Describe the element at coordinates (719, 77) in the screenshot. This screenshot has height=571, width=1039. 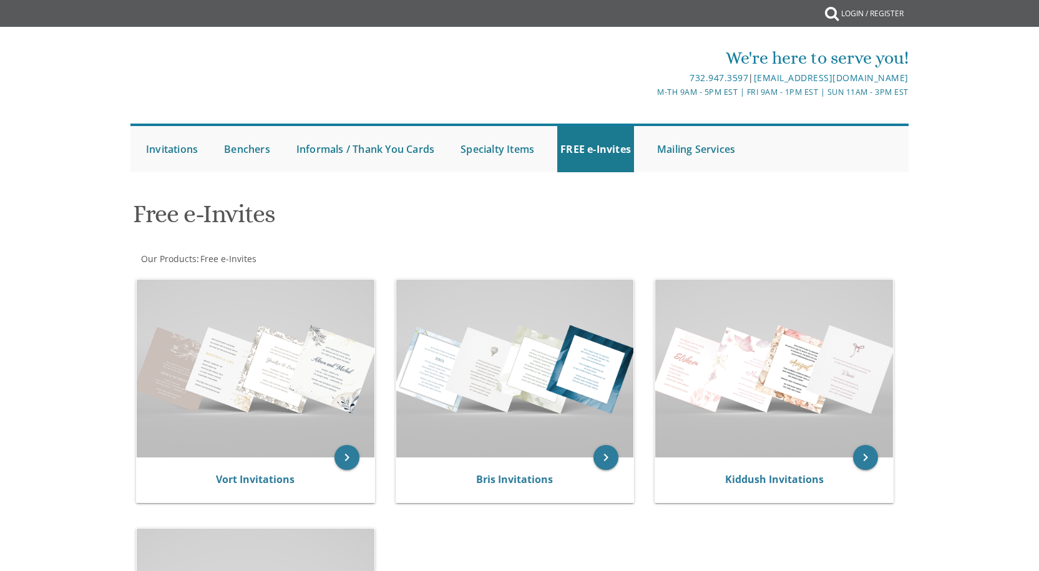
I see `a: 732.947.3597` at that location.